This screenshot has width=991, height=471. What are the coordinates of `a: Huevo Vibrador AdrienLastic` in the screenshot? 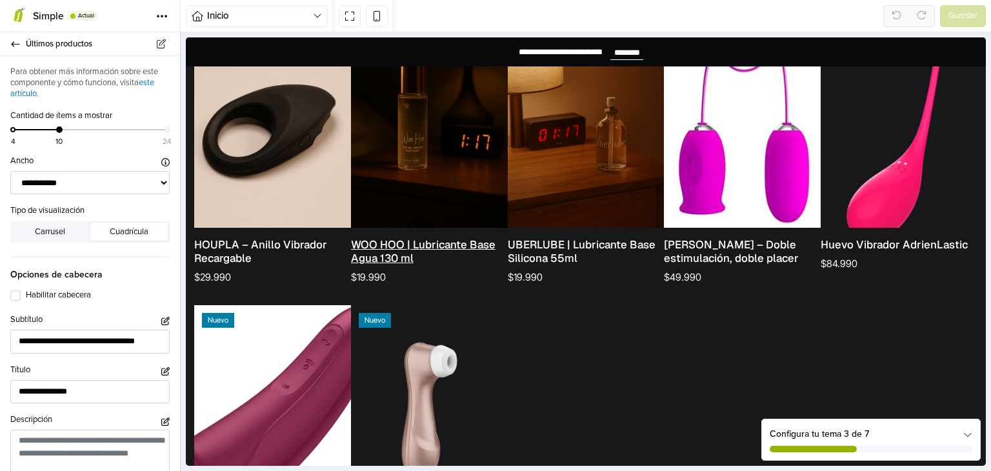 It's located at (709, 207).